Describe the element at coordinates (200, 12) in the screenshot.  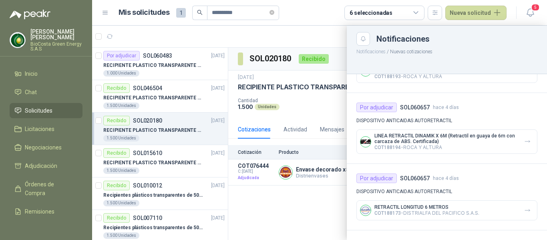
I see `span: search` at that location.